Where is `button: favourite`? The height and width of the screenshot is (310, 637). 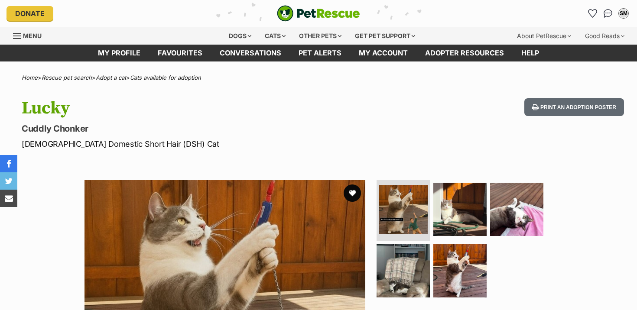 button: favourite is located at coordinates (352, 193).